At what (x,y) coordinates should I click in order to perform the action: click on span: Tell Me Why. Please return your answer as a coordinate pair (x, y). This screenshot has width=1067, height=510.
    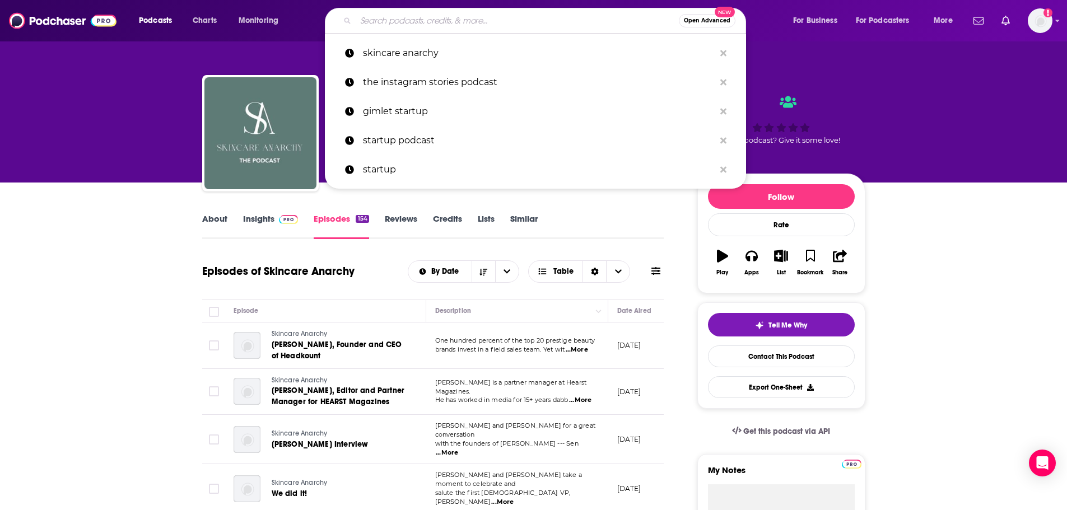
    Looking at the image, I should click on (788, 326).